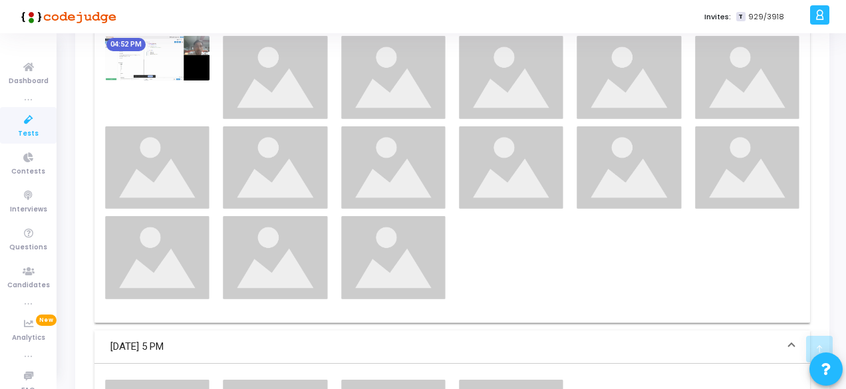 This screenshot has width=846, height=389. I want to click on span: Questions, so click(28, 247).